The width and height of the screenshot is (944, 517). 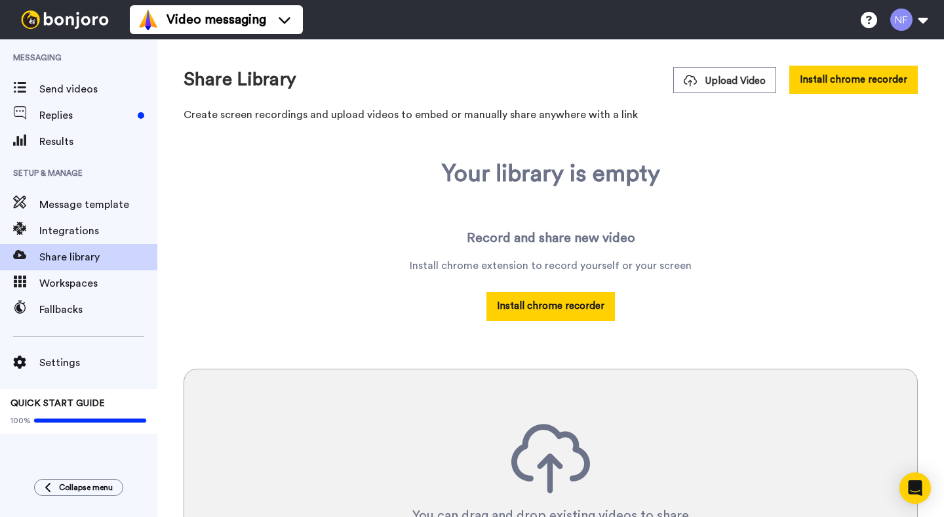 I want to click on span: Share library, so click(x=98, y=257).